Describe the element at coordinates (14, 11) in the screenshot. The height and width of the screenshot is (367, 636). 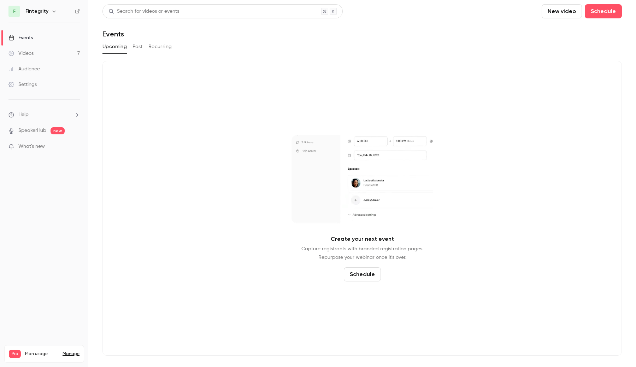
I see `span: F` at that location.